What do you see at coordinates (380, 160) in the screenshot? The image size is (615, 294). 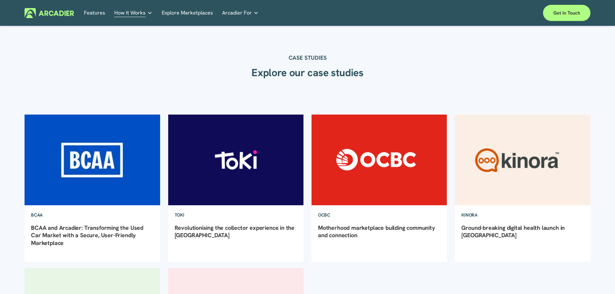 I see `img: Motherhood marketplace building community and connection` at bounding box center [380, 160].